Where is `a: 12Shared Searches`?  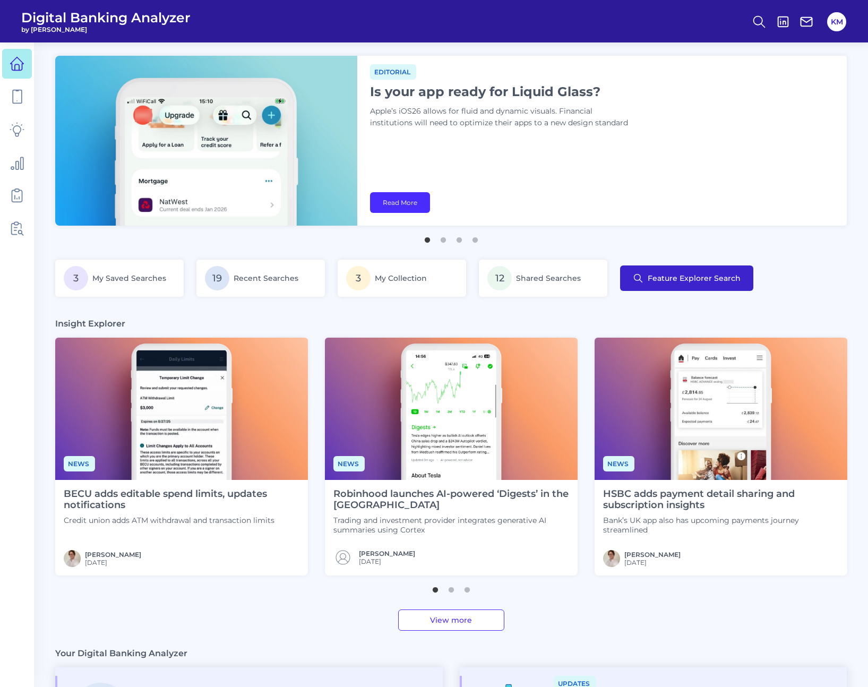 a: 12Shared Searches is located at coordinates (543, 278).